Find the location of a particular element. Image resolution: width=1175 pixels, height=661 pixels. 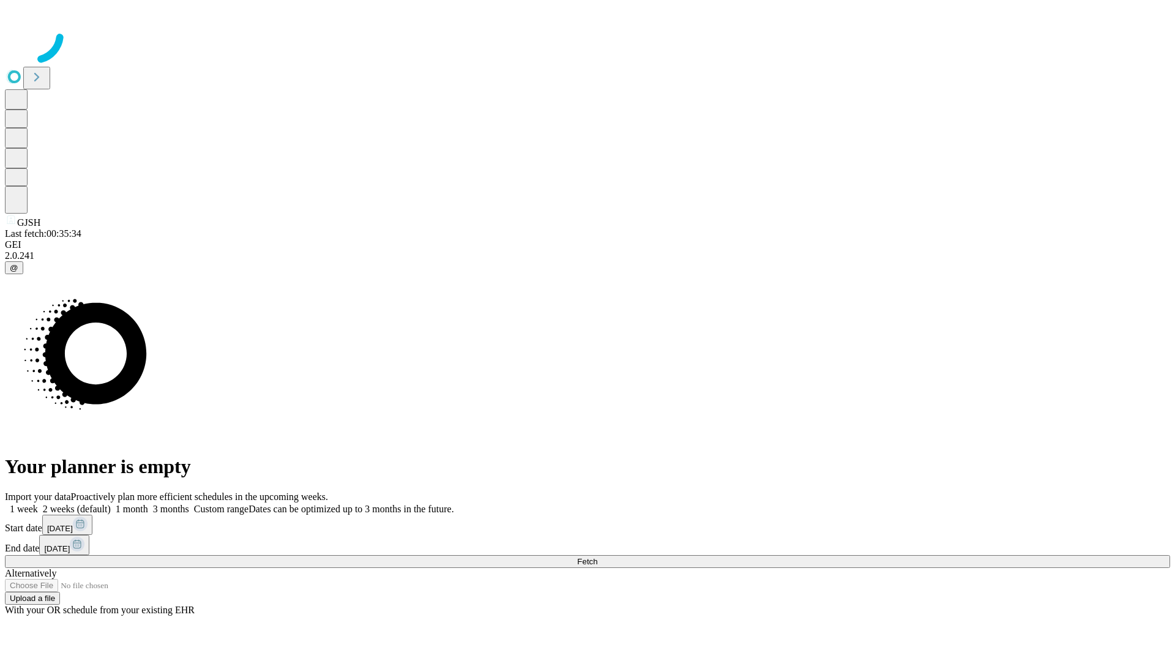

div: End date is located at coordinates (587, 545).